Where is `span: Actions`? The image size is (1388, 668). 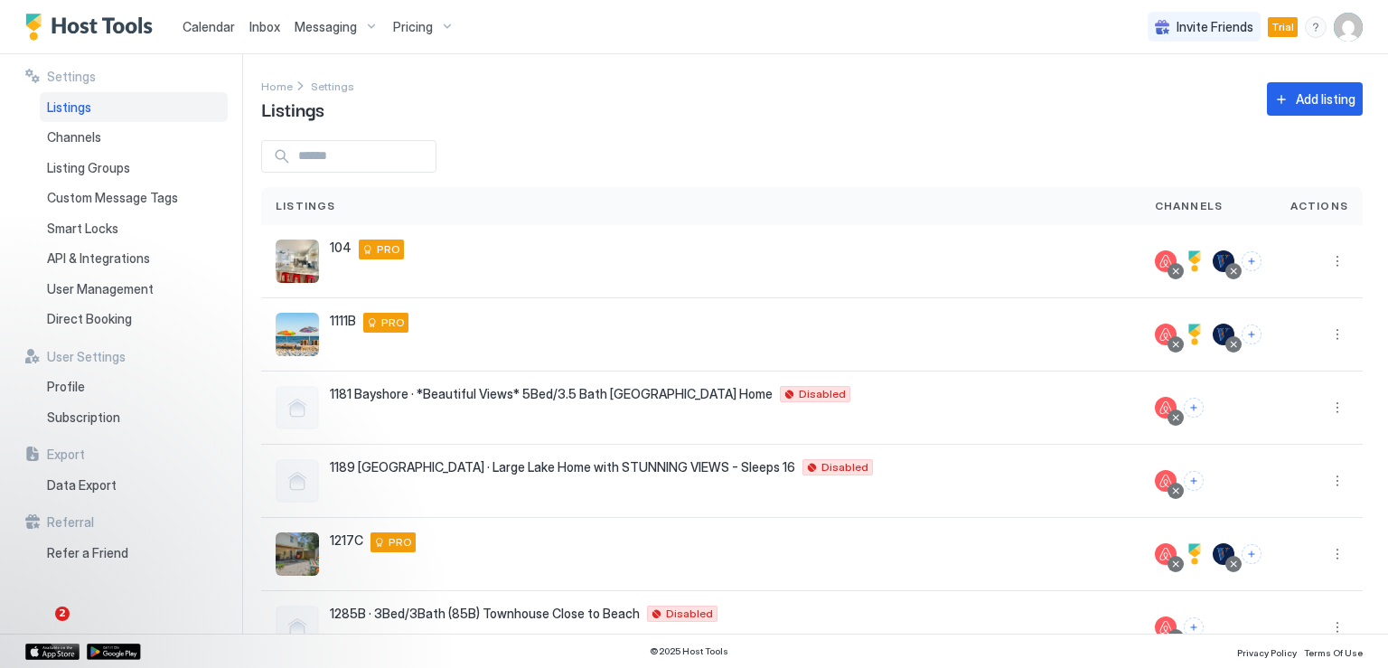 span: Actions is located at coordinates (1320, 206).